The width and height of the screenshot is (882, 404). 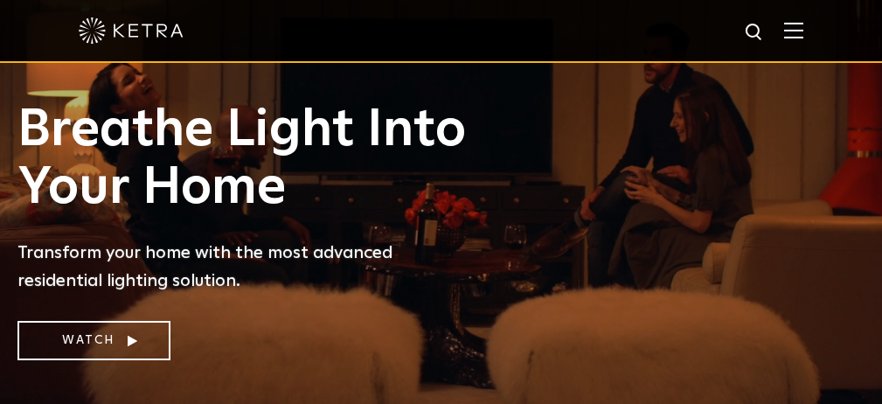 What do you see at coordinates (249, 267) in the screenshot?
I see `p: Transform your home with the most advanced residential lighting solution.` at bounding box center [249, 267].